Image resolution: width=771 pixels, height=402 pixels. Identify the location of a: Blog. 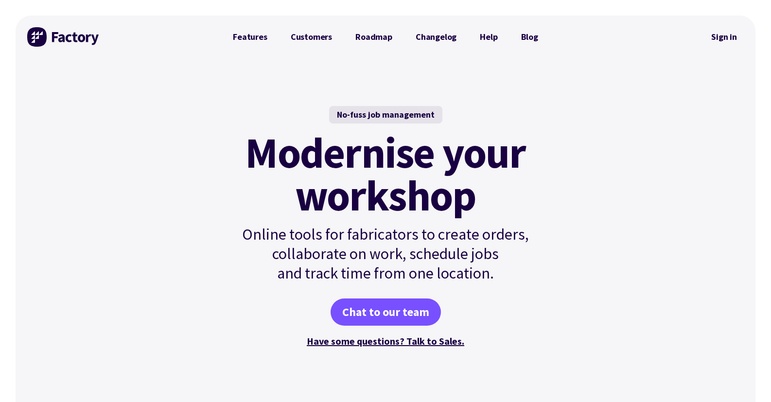
(530, 37).